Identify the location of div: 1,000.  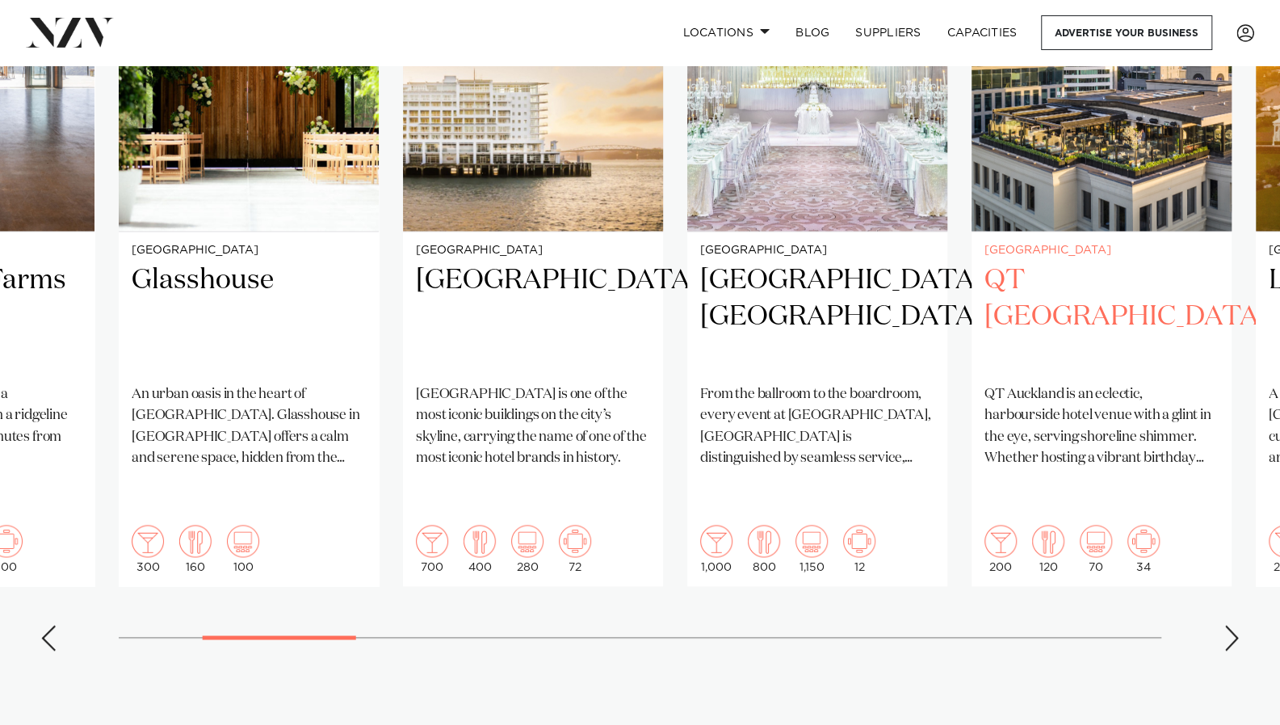
(716, 549).